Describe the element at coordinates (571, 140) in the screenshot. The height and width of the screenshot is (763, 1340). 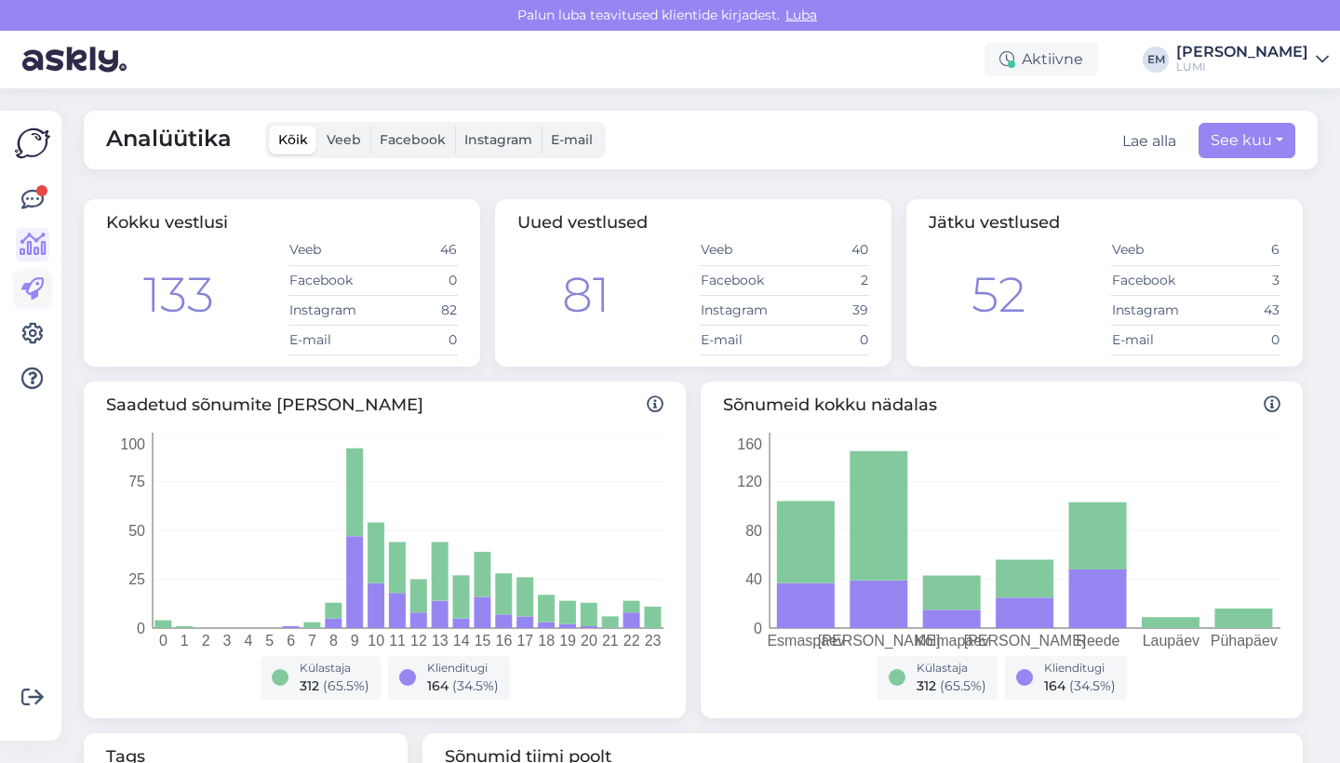
I see `span: E-mail` at that location.